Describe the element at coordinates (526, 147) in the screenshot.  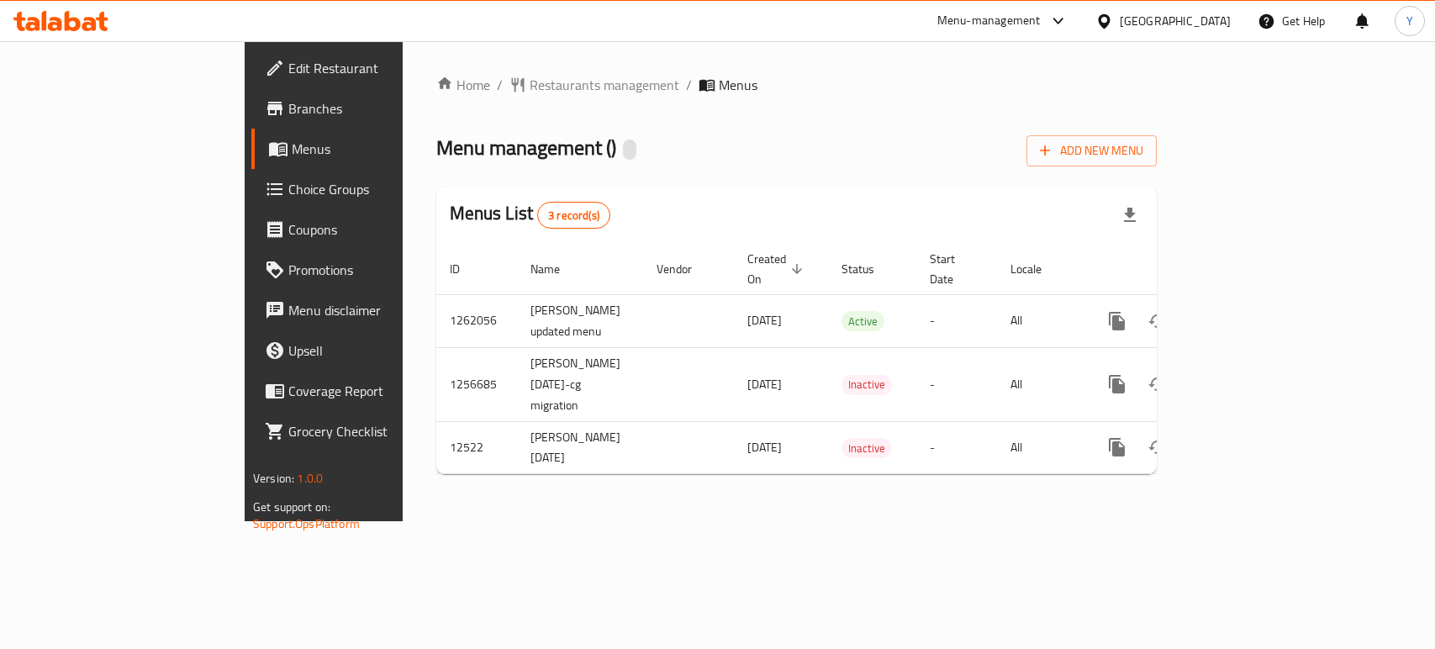
I see `span: Menu management ( )` at that location.